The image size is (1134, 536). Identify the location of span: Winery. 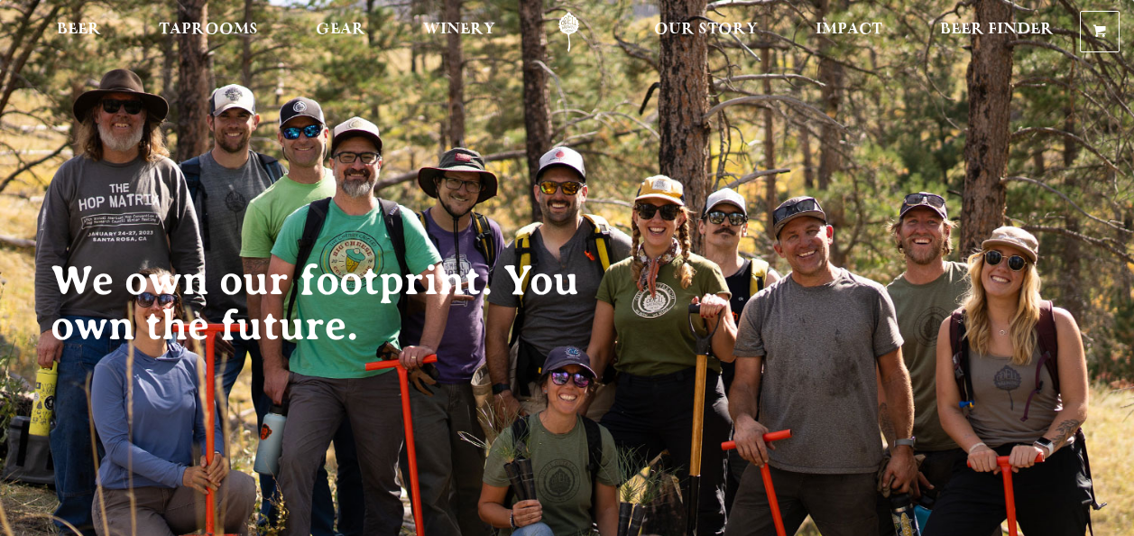
(459, 30).